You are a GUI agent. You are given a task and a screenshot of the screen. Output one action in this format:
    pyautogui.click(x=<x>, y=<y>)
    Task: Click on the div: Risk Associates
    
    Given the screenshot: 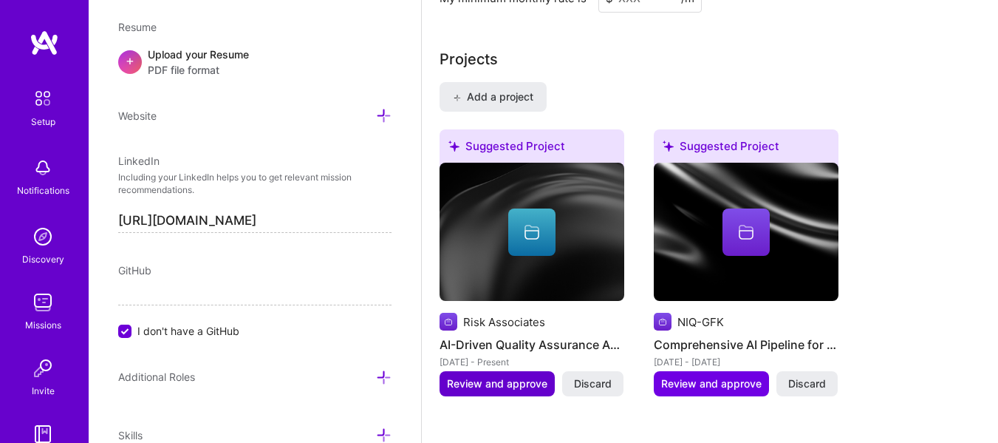 What is the action you would take?
    pyautogui.click(x=504, y=321)
    